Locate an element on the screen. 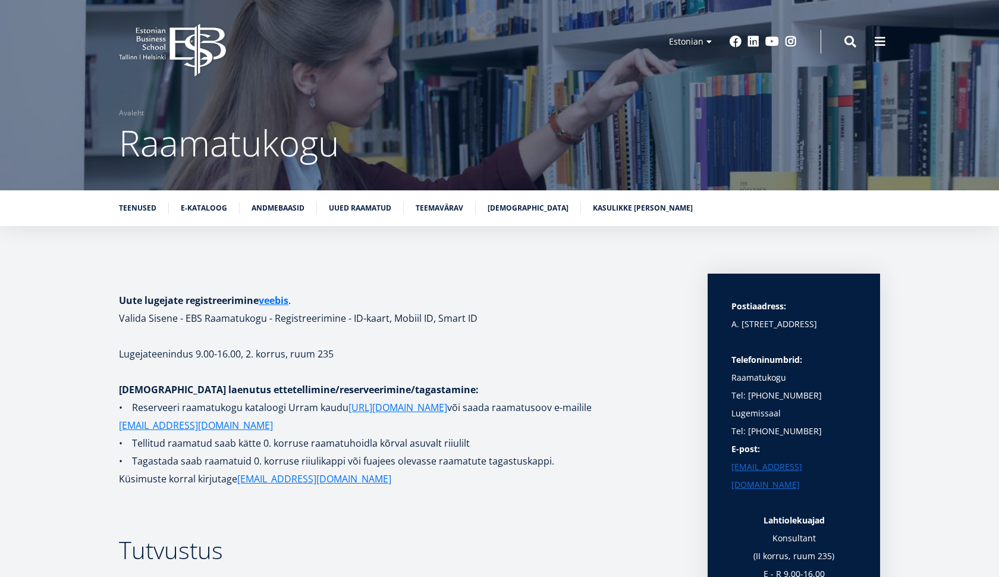  a: Teemavärav is located at coordinates (439, 208).